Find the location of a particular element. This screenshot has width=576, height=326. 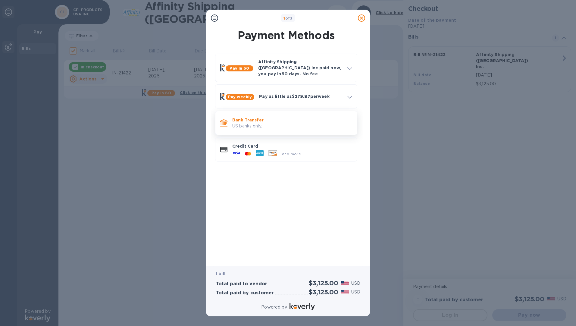

span: and more... is located at coordinates (293, 154).